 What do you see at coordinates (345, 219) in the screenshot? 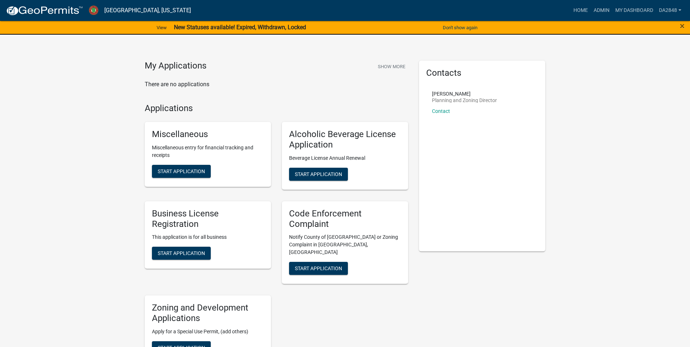
I see `h5: Code Enforcement Complaint` at bounding box center [345, 219].